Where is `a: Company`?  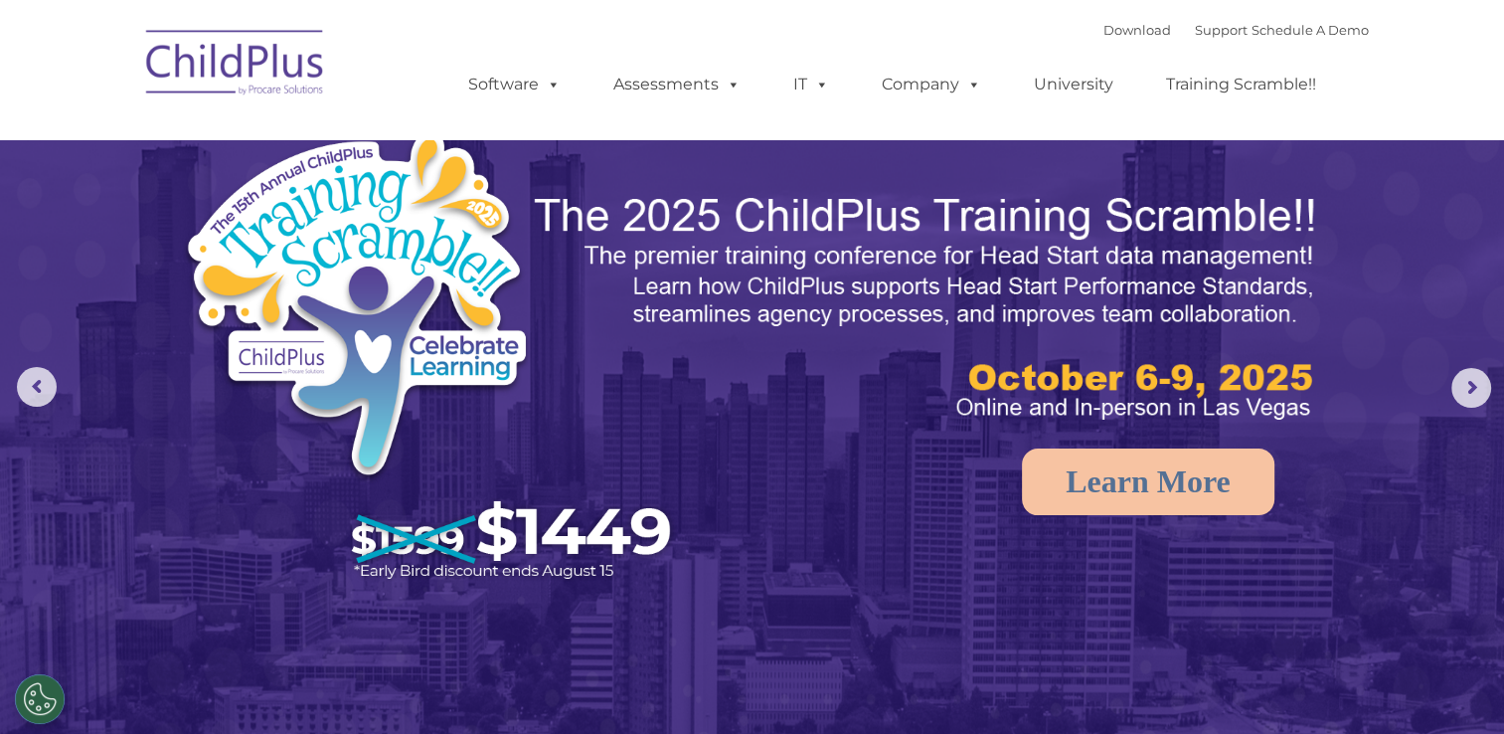 a: Company is located at coordinates (932, 85).